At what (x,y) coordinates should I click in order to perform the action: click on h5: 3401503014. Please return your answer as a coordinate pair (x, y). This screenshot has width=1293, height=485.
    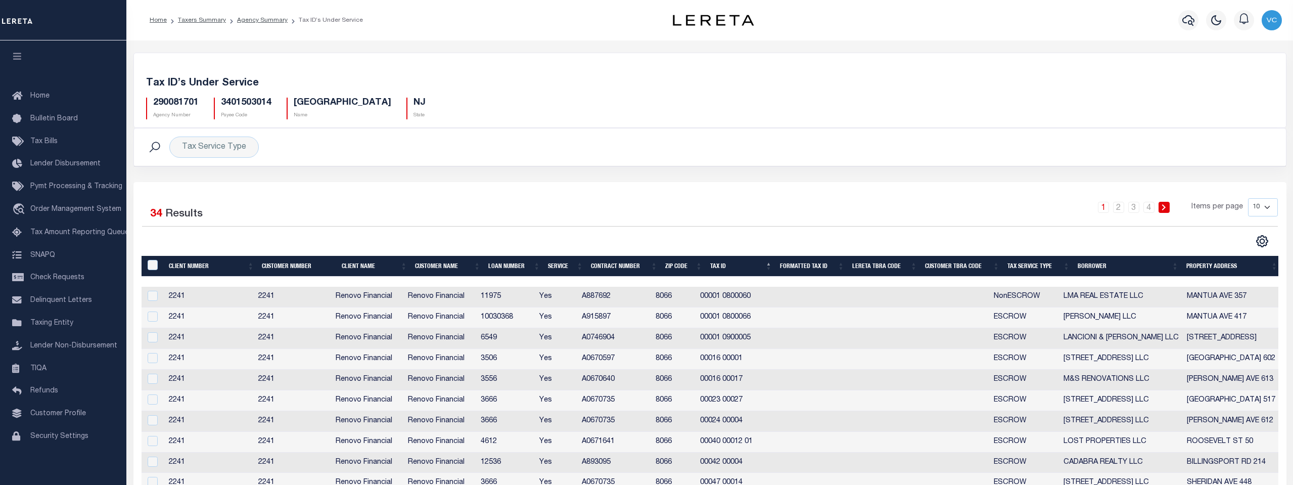
    Looking at the image, I should click on (246, 103).